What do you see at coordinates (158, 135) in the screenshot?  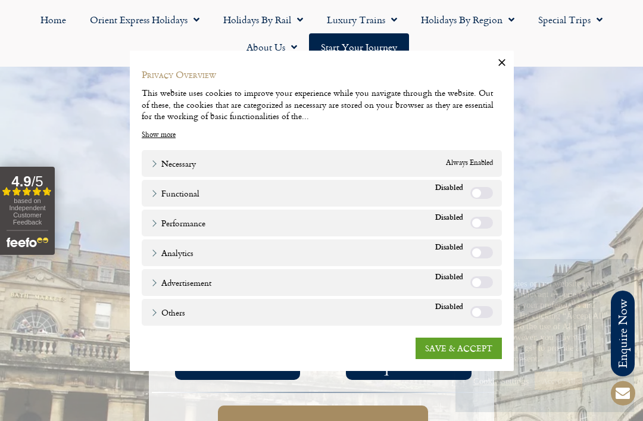 I see `a: Show more` at bounding box center [158, 135].